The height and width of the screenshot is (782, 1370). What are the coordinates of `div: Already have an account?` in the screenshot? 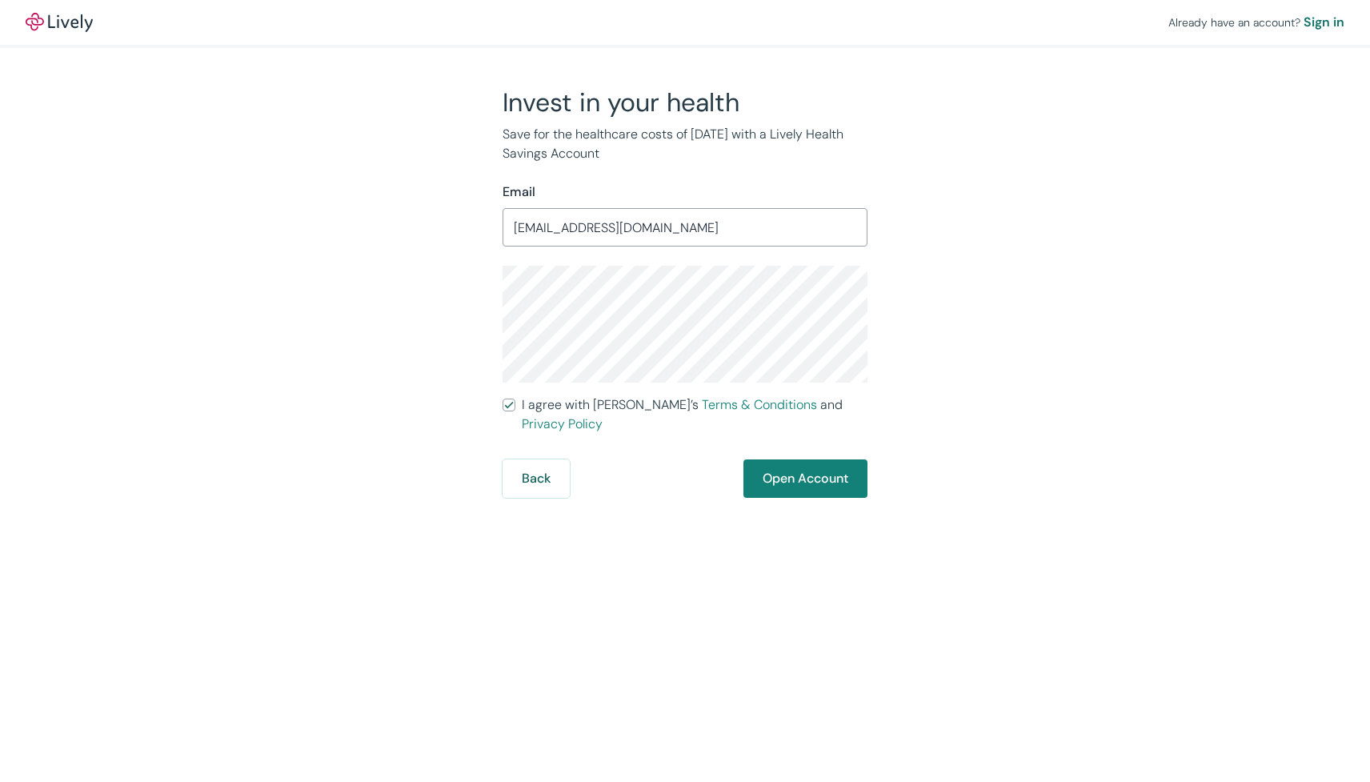 It's located at (1257, 22).